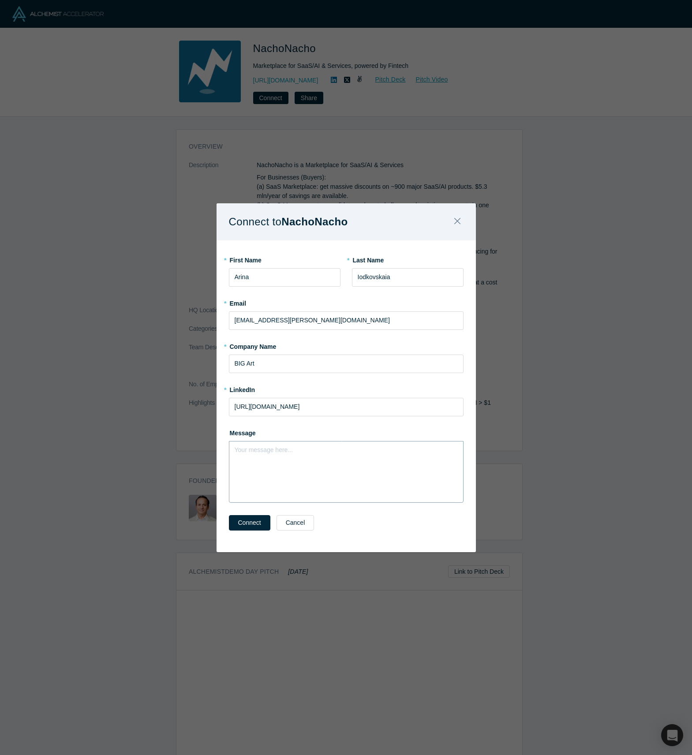 This screenshot has height=755, width=692. Describe the element at coordinates (346, 345) in the screenshot. I see `label: Company Name` at that location.